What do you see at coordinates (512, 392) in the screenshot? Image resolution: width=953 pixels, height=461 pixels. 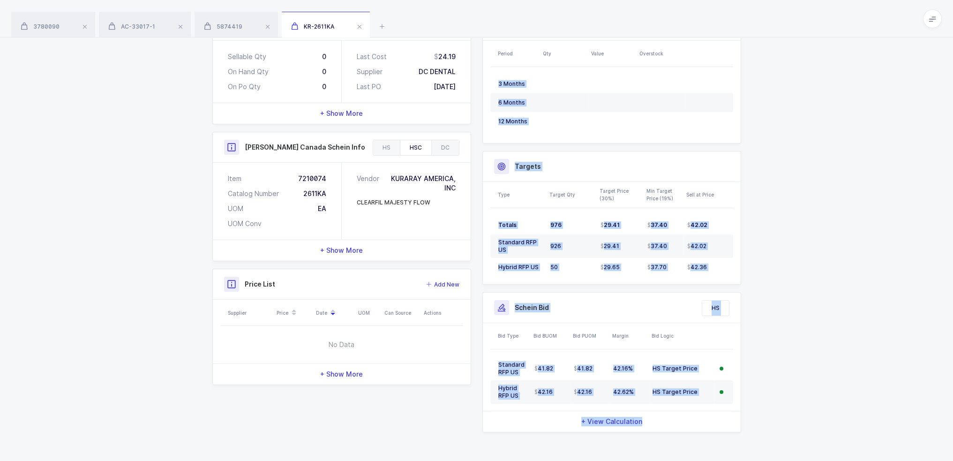 I see `div: Hybrid RFP US` at bounding box center [512, 392].